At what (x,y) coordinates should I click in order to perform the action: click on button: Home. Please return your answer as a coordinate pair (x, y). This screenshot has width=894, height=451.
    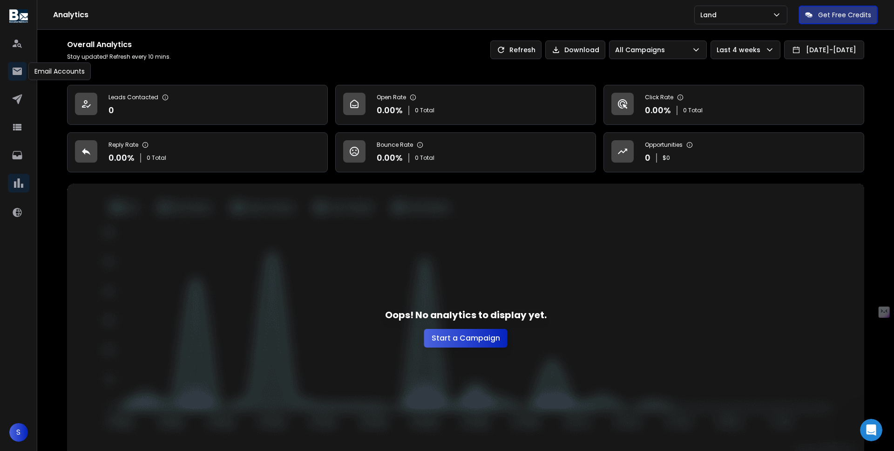
    Looking at the image, I should click on (171, 13).